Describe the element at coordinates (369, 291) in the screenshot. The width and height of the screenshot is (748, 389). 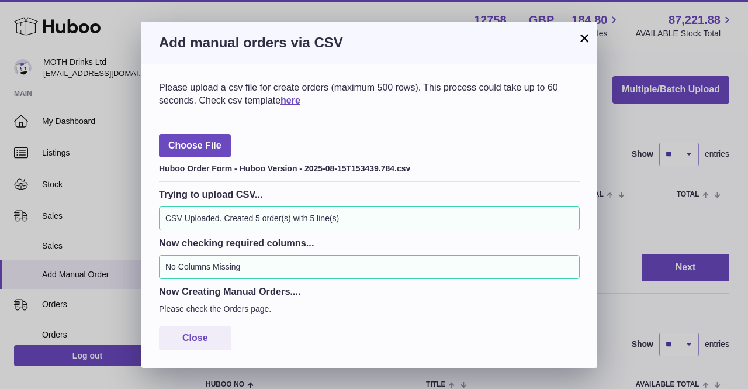
I see `h3: Now Creating Manual Orders....` at that location.